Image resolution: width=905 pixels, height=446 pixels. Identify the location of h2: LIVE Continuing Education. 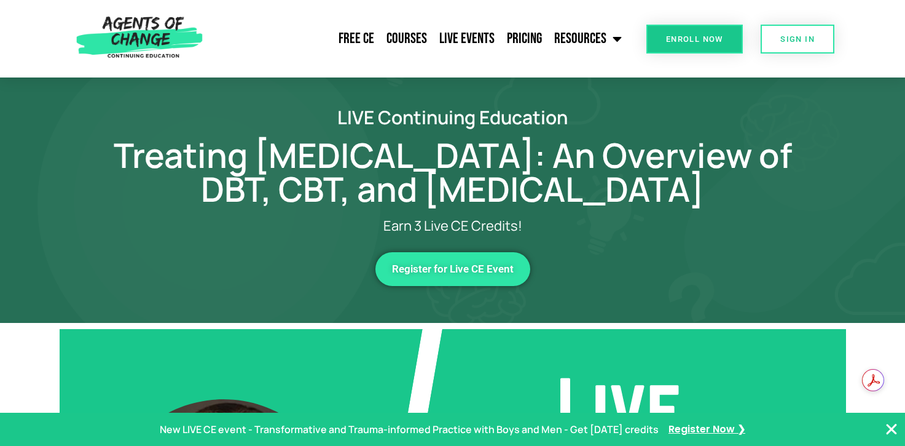
(453, 117).